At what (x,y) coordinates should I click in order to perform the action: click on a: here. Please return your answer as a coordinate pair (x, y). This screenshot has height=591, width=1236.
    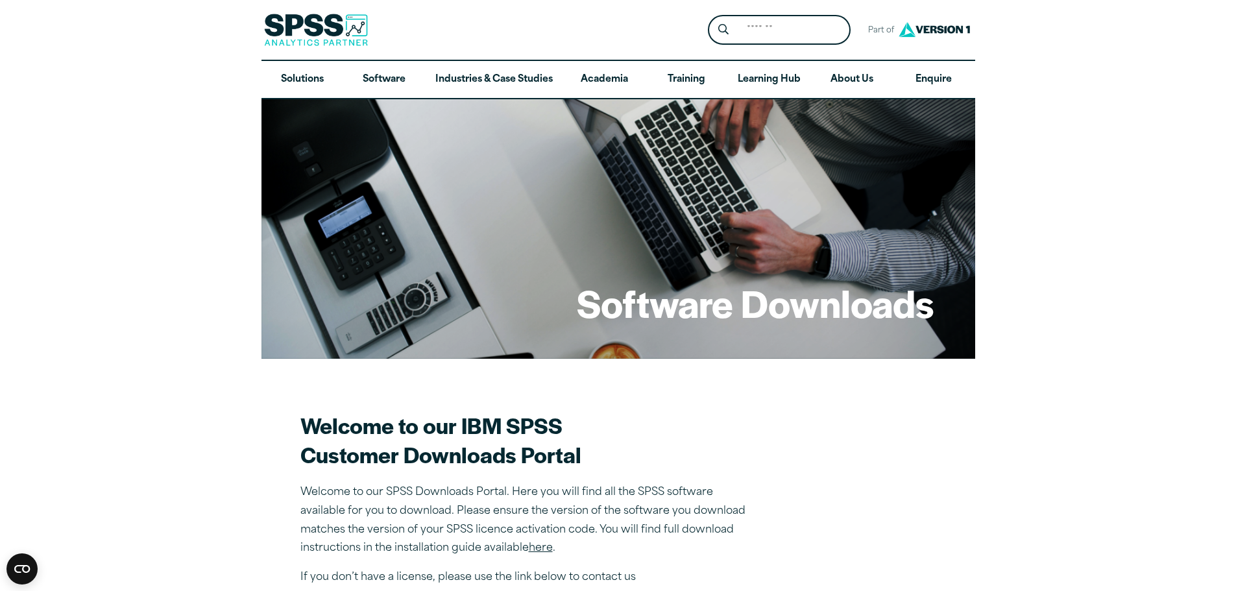
    Looking at the image, I should click on (540, 548).